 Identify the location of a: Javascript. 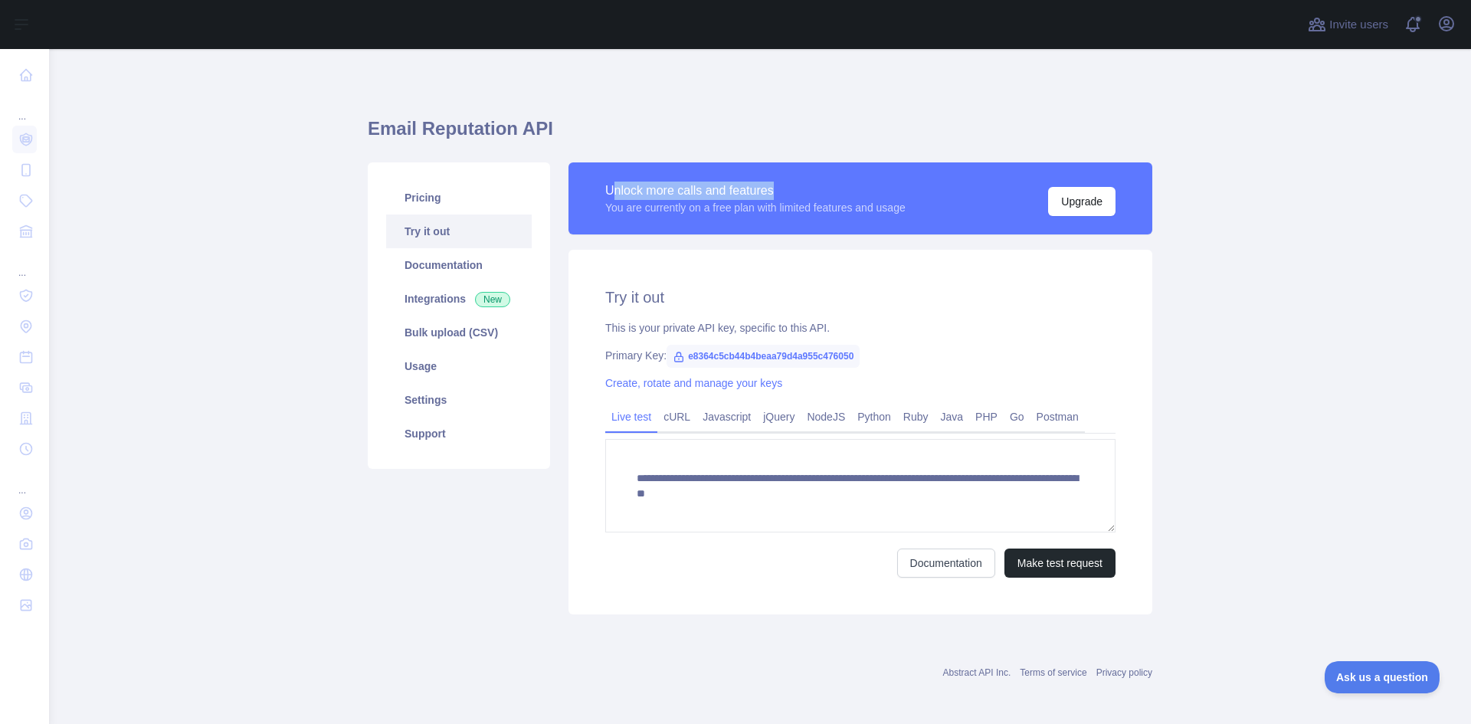
(726, 417).